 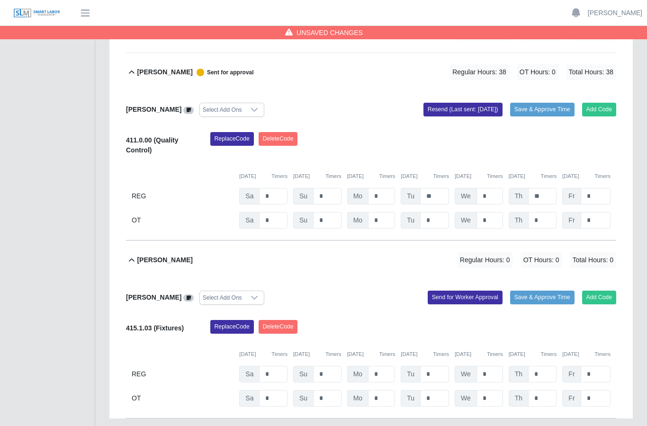 I want to click on b: 411.0.00 (Quality Control), so click(x=152, y=145).